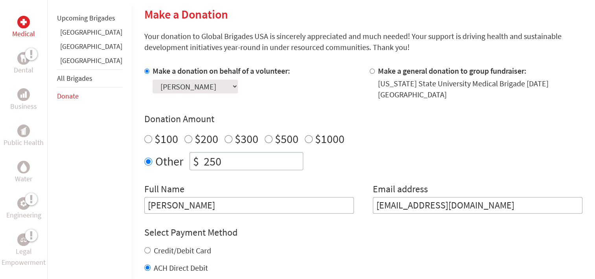 The image size is (595, 279). Describe the element at coordinates (24, 100) in the screenshot. I see `a: BusinessBusiness` at that location.